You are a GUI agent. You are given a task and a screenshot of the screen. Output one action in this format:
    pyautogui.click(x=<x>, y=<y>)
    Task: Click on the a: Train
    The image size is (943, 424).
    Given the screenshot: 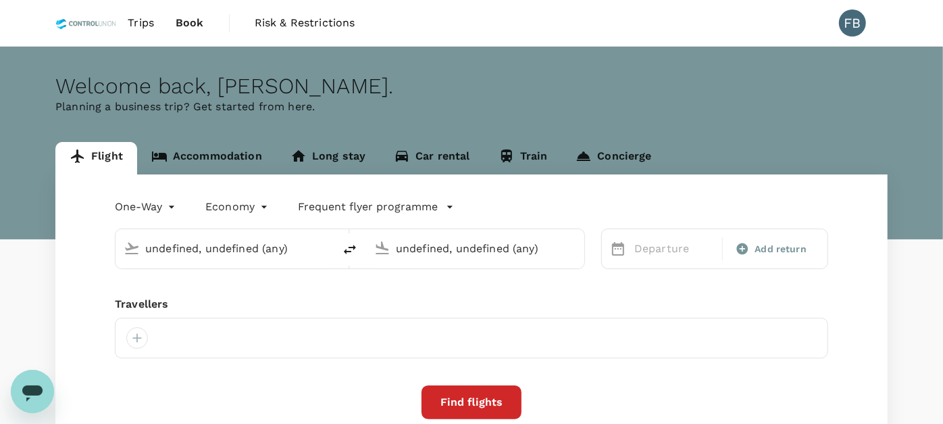 What is the action you would take?
    pyautogui.click(x=523, y=158)
    